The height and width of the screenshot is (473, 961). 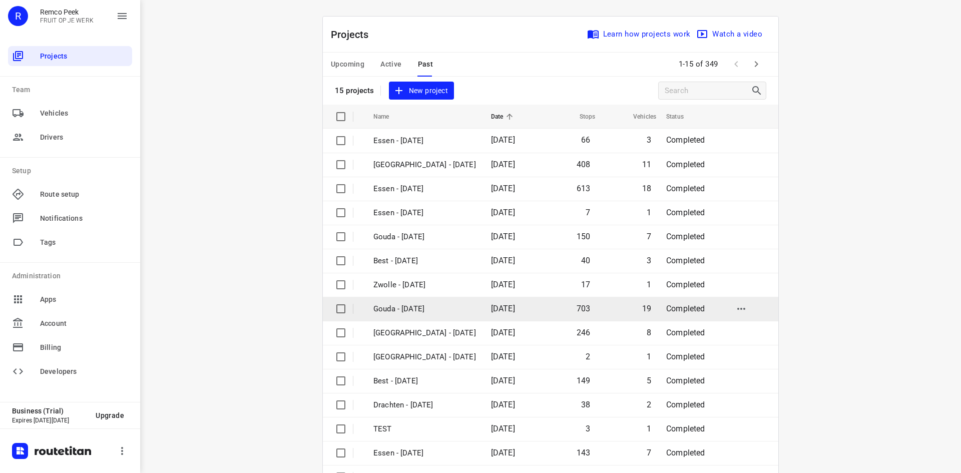 I want to click on span: 149, so click(x=584, y=381).